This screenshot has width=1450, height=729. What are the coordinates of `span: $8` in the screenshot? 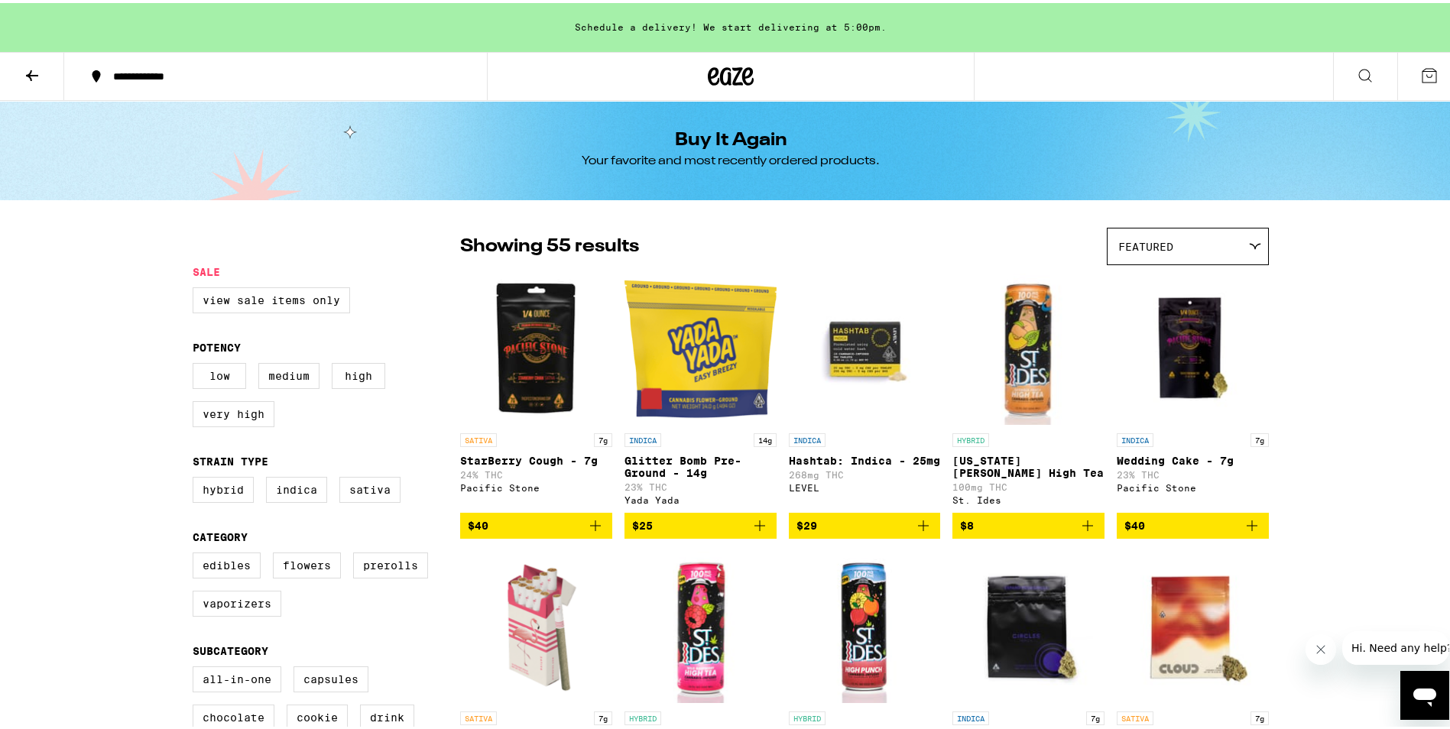 It's located at (967, 523).